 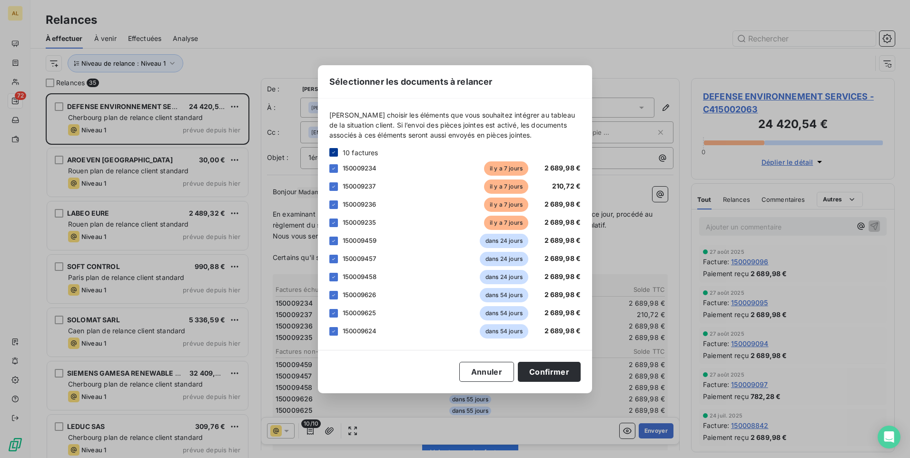 I want to click on span: 150009458, so click(x=359, y=277).